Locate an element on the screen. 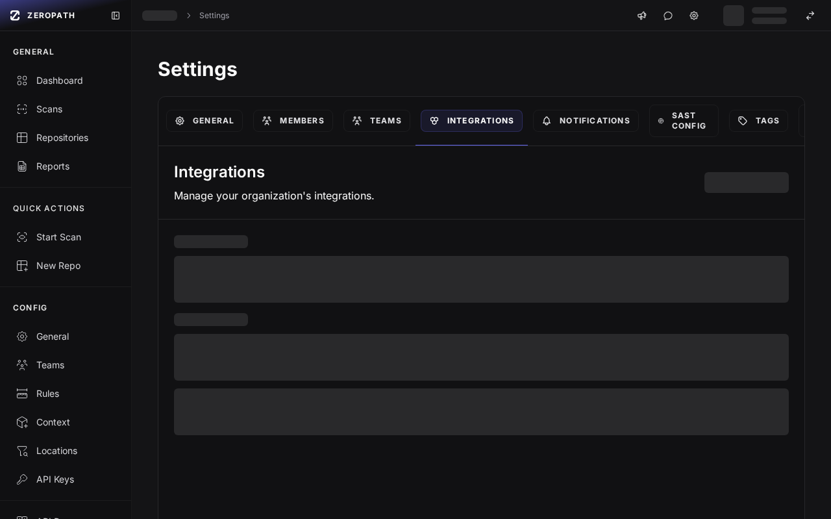 This screenshot has height=519, width=831. h1: Settings is located at coordinates (481, 69).